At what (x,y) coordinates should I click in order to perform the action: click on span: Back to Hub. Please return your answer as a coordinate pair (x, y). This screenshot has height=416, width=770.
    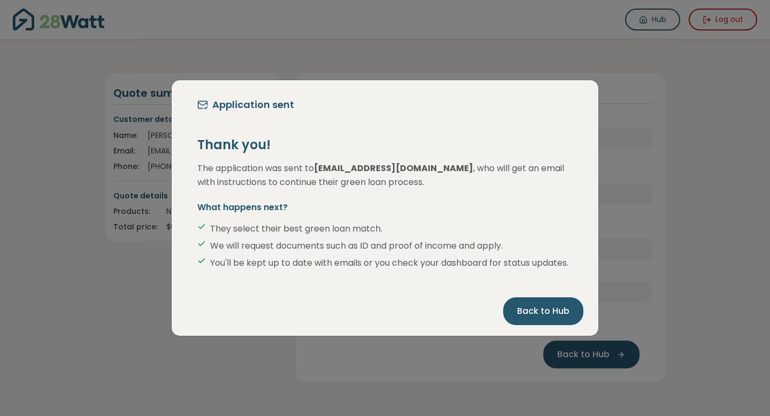
    Looking at the image, I should click on (543, 311).